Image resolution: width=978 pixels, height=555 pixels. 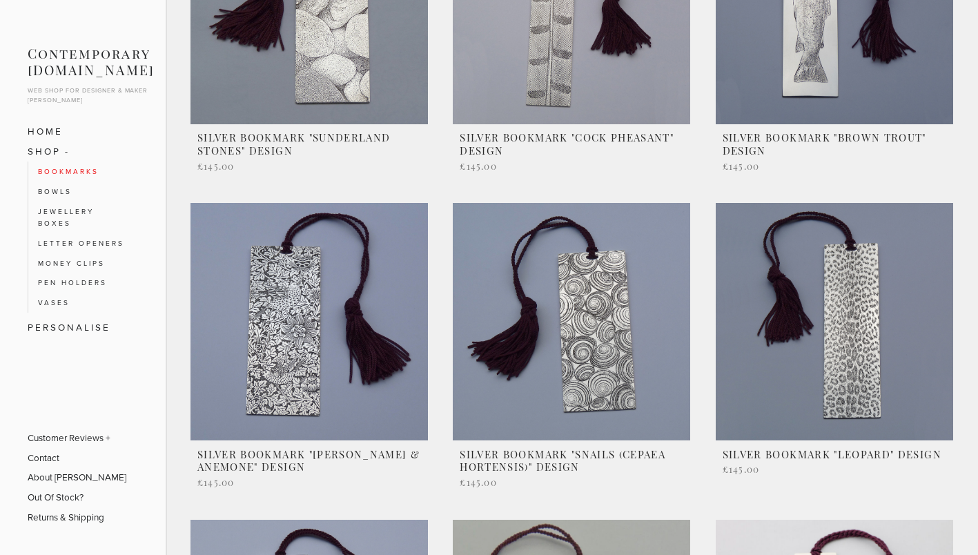 I want to click on a: Jewellery Boxes, so click(x=83, y=217).